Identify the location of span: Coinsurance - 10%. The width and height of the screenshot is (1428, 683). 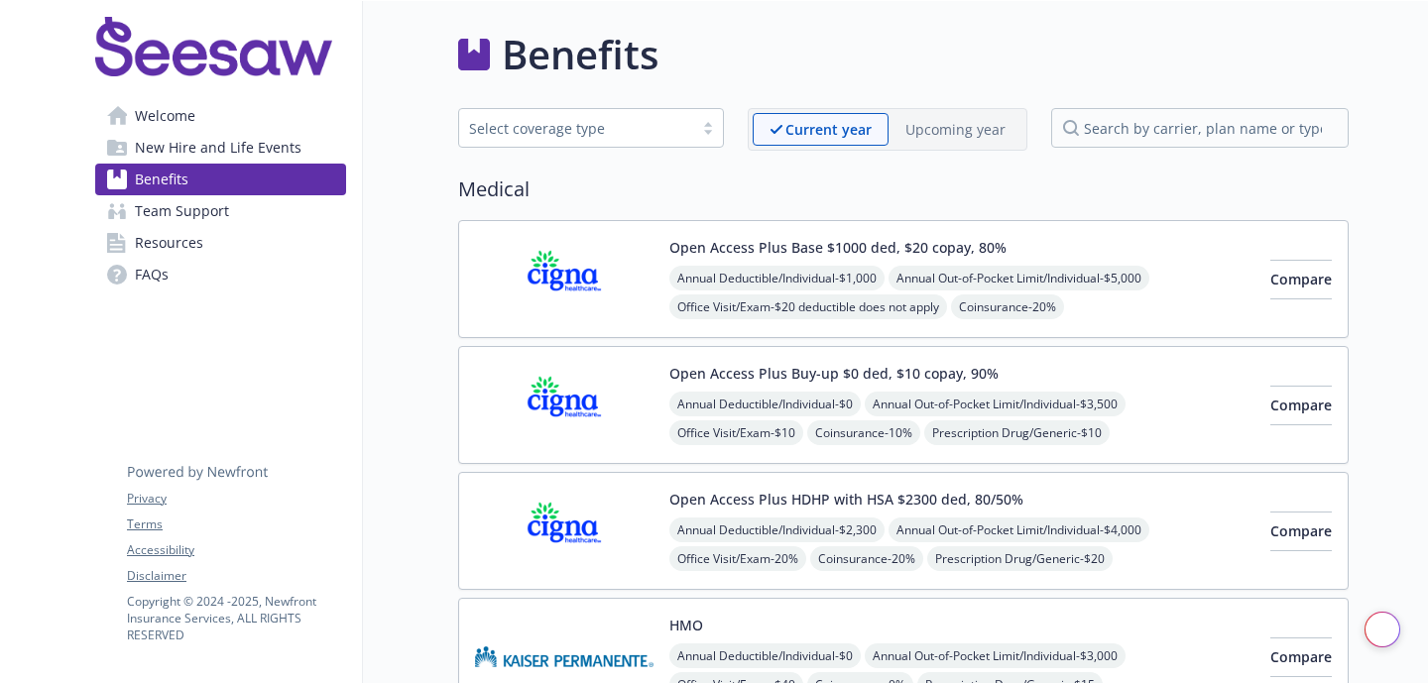
(863, 432).